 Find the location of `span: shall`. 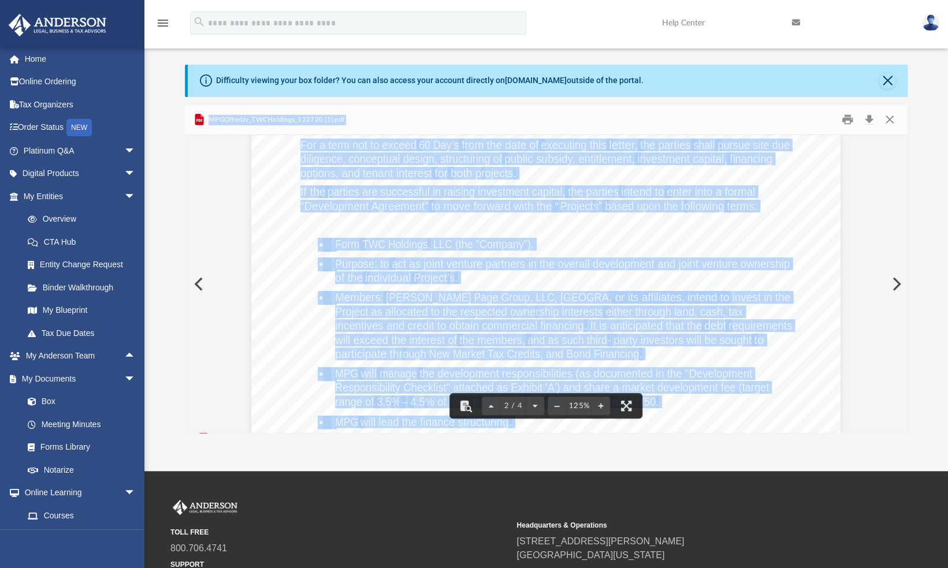

span: shall is located at coordinates (704, 145).